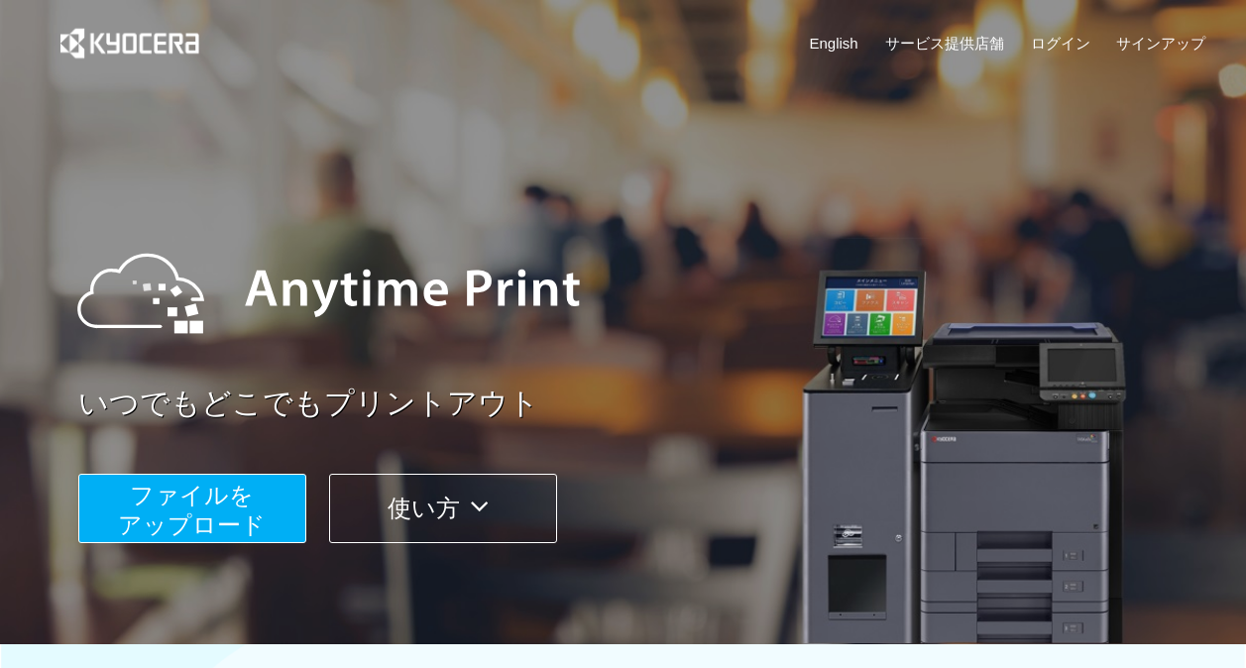  Describe the element at coordinates (833, 43) in the screenshot. I see `a: English` at that location.